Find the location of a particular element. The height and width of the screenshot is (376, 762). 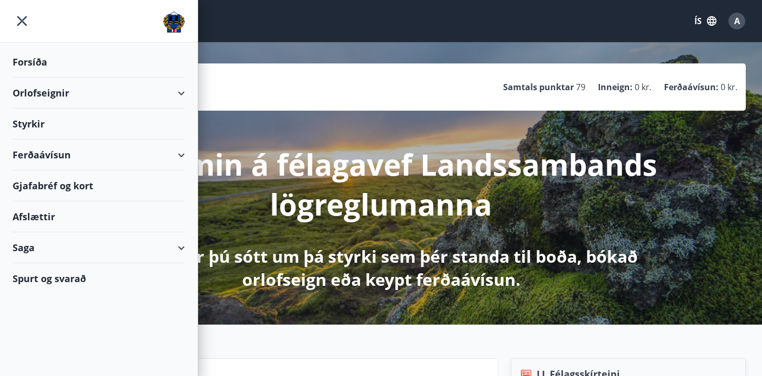

p: Hér getur þú sótt um þá styrki sem þér standa til boða, bókað orlofseign eða keypt ferðaávísun. is located at coordinates (381, 268).